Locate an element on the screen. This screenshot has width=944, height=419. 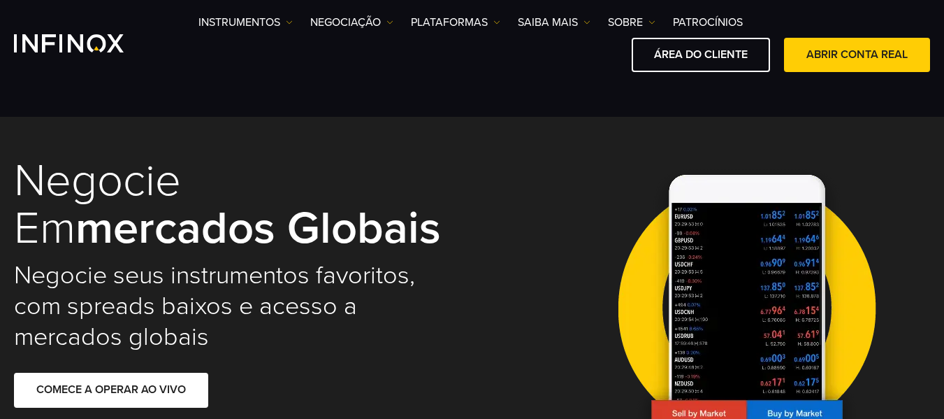
a: COMECE A OPERAR AO VIVO is located at coordinates (111, 389).